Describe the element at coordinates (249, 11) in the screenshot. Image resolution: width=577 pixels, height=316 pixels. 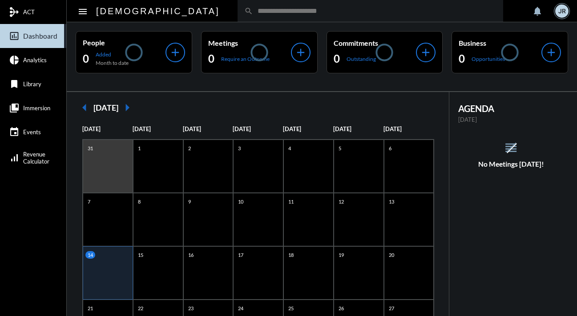
I see `mat-icon: search` at that location.